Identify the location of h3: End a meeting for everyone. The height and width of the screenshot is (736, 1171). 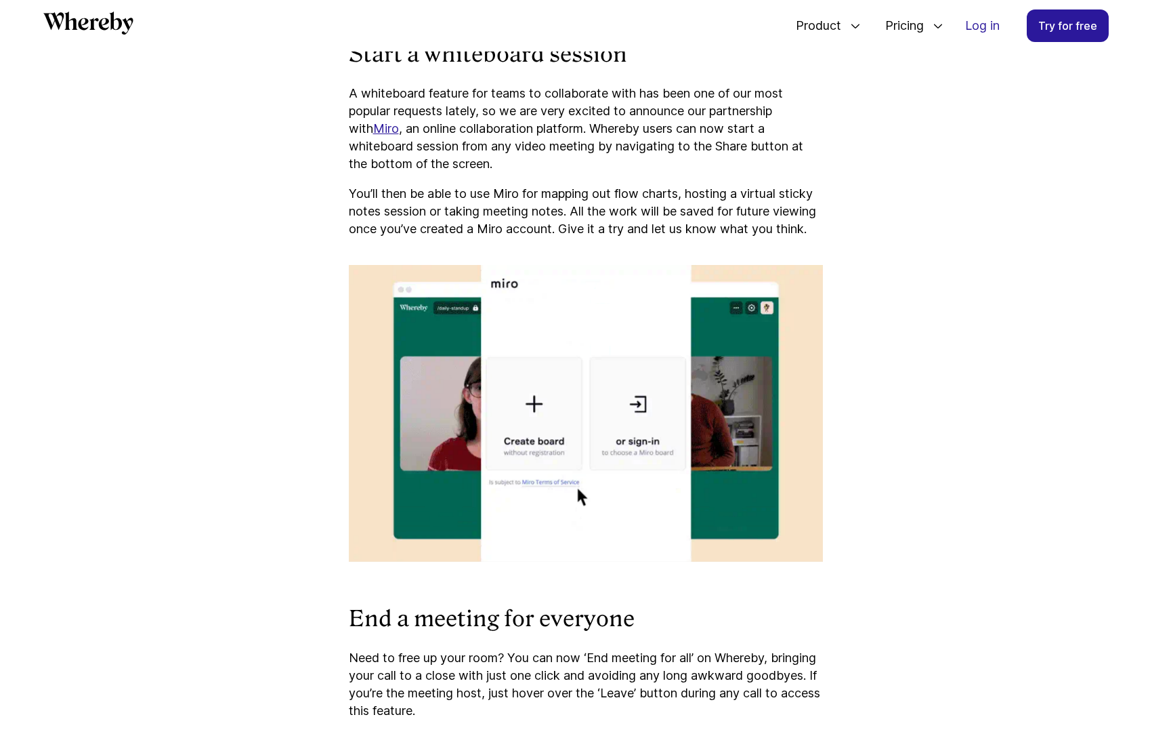
(586, 619).